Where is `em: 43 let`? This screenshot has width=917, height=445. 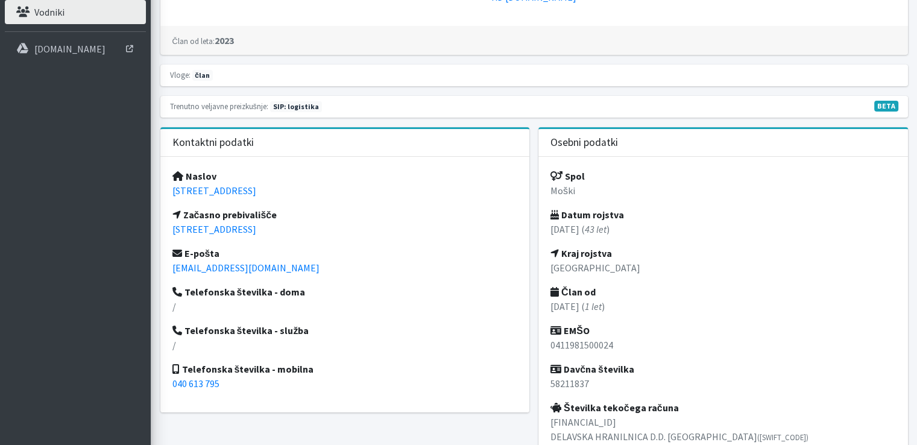 em: 43 let is located at coordinates (596, 229).